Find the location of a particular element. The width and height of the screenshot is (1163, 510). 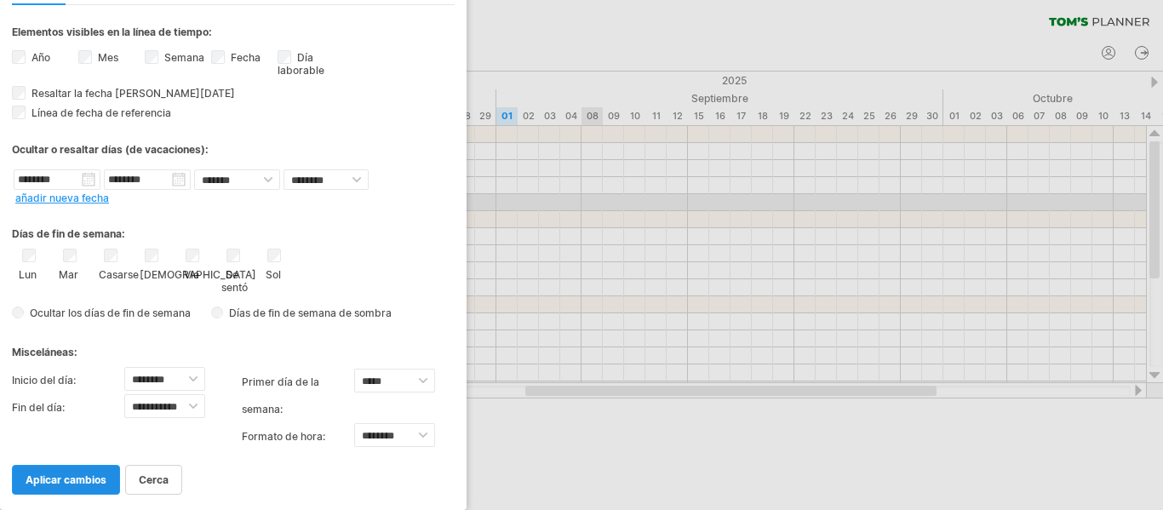

font: Misceláneas: is located at coordinates (44, 352).